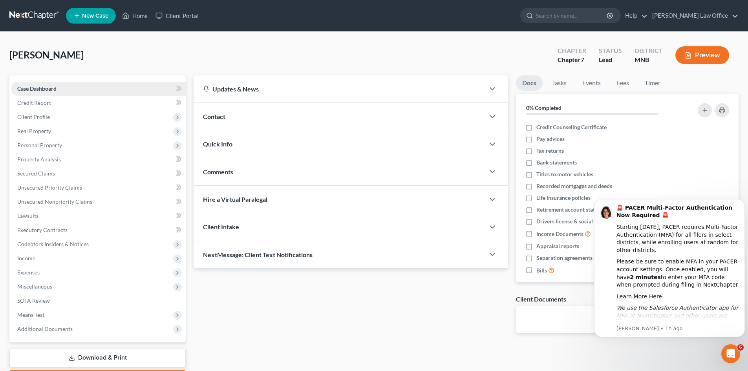 The width and height of the screenshot is (748, 371). I want to click on span: Recorded mortgages and deeds, so click(574, 186).